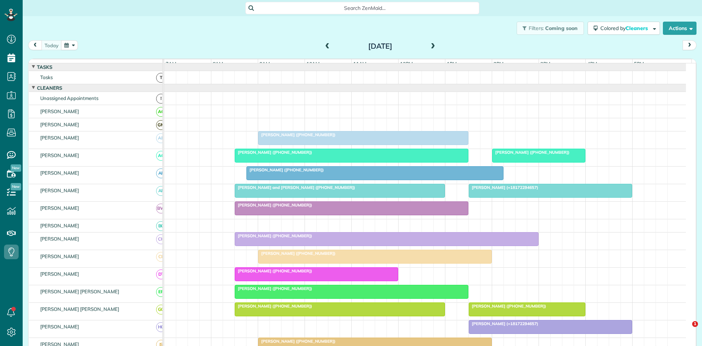 The height and width of the screenshot is (346, 702). Describe the element at coordinates (161, 292) in the screenshot. I see `span: EP` at that location.